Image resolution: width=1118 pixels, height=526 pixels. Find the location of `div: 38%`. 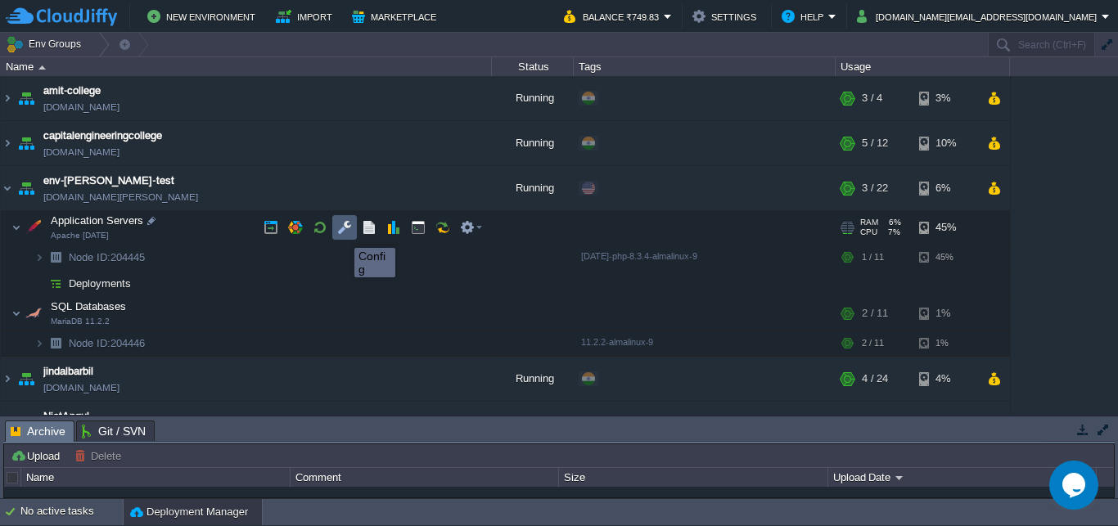

div: 38% is located at coordinates (945, 424).